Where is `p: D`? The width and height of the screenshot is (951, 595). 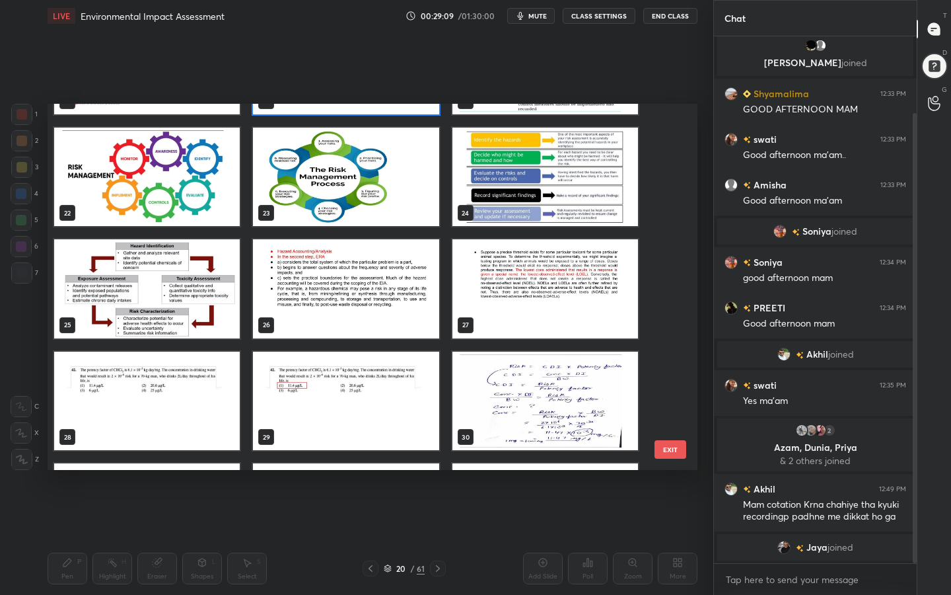
p: D is located at coordinates (945, 52).